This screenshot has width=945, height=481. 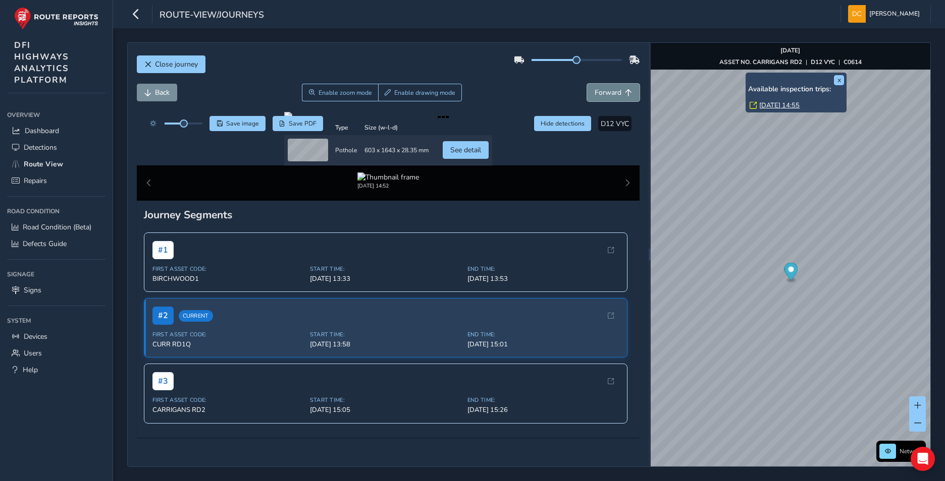 What do you see at coordinates (396, 150) in the screenshot?
I see `td: 603 x 1643 x 28.35 mm` at bounding box center [396, 150].